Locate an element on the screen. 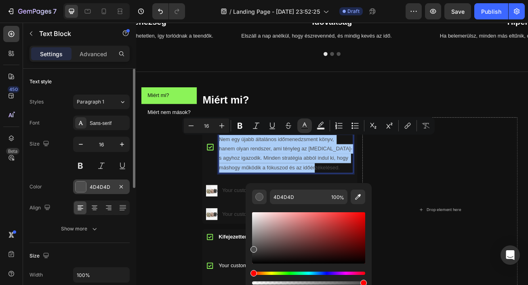  p: Miért nem mások? is located at coordinates (41, 111).